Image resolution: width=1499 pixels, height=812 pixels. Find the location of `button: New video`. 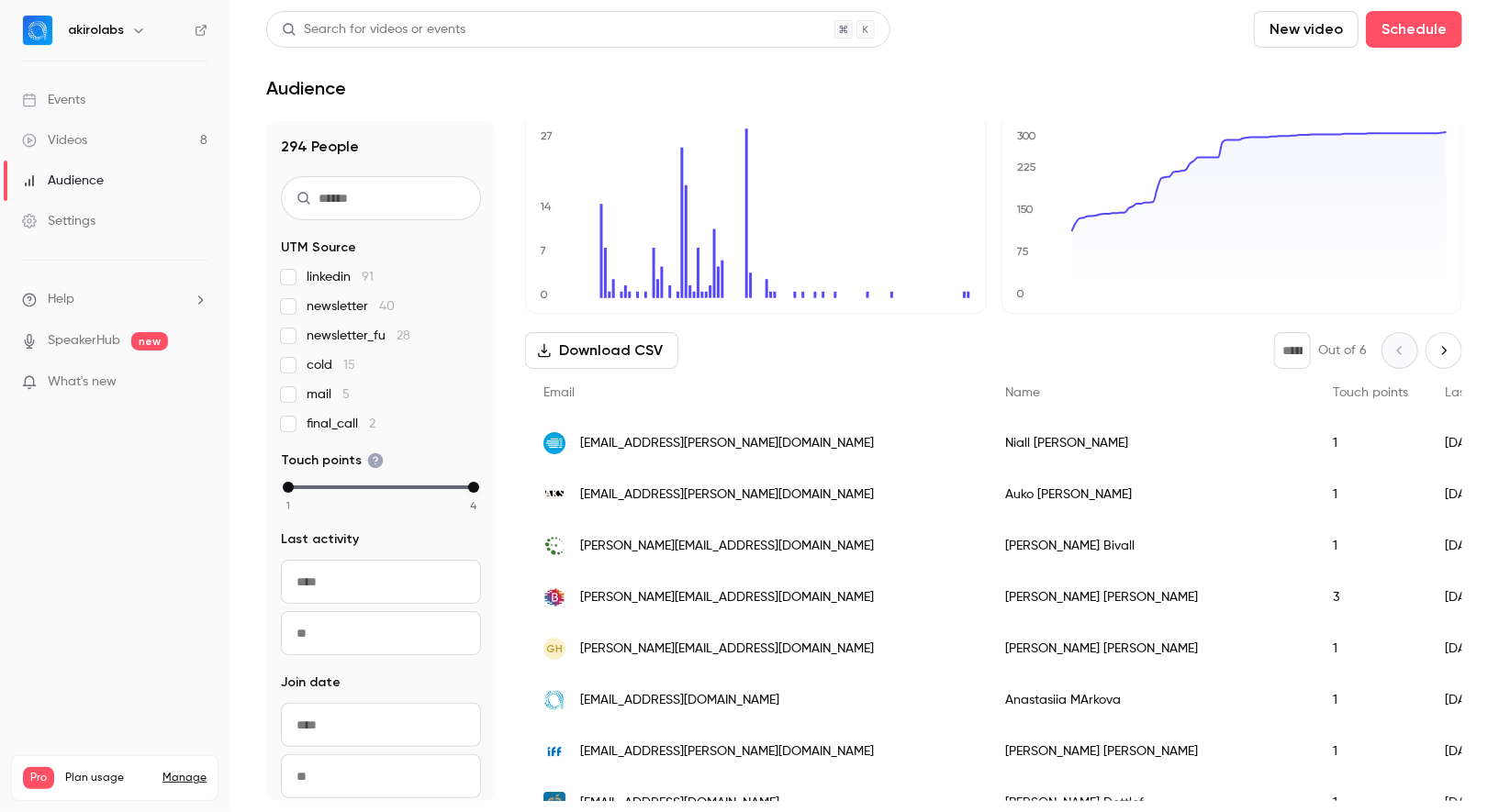

button: New video is located at coordinates (1306, 30).